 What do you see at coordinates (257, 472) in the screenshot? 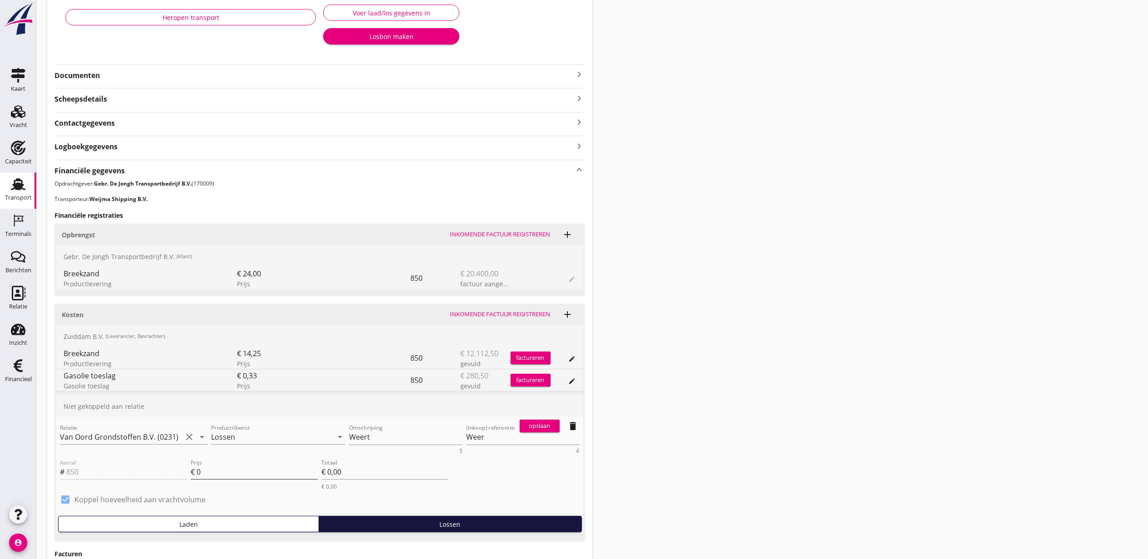
I see `input: Prijs` at bounding box center [257, 472].